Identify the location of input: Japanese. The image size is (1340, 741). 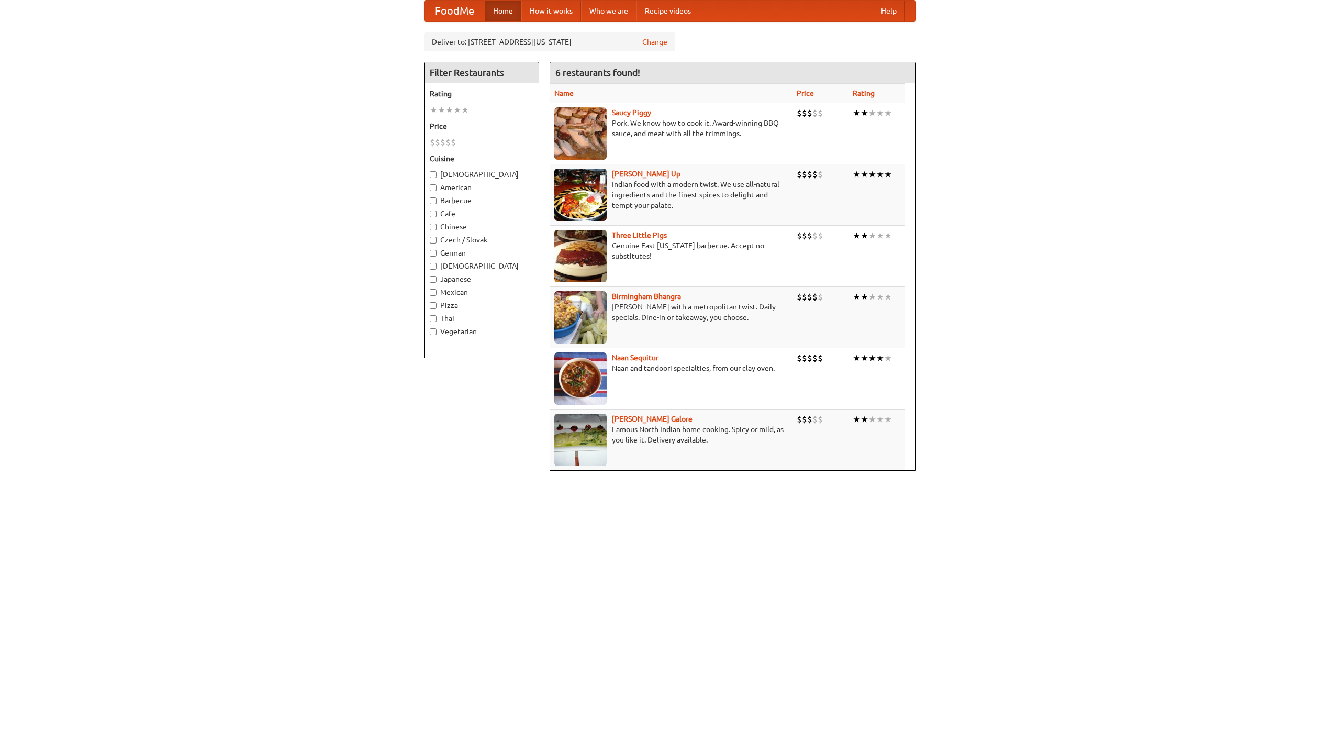
(433, 279).